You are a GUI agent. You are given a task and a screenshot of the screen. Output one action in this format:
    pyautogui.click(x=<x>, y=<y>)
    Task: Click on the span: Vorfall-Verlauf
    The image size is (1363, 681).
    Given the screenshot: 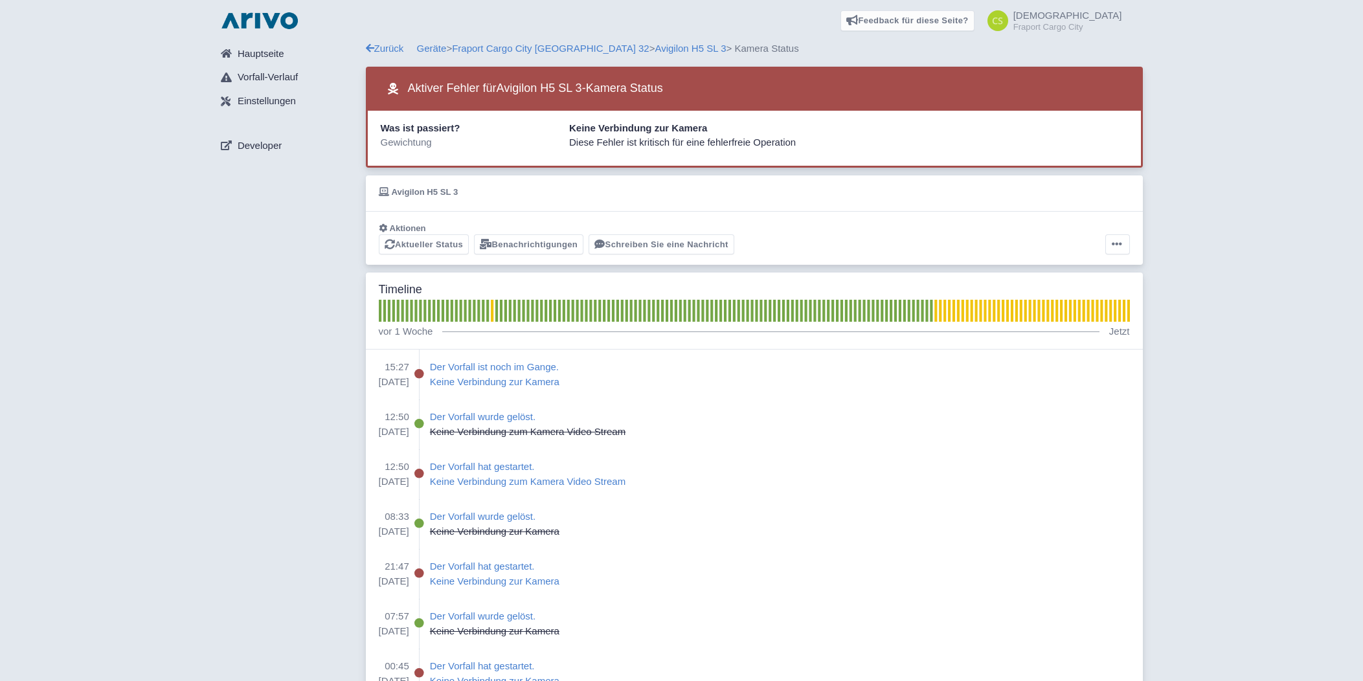 What is the action you would take?
    pyautogui.click(x=267, y=77)
    